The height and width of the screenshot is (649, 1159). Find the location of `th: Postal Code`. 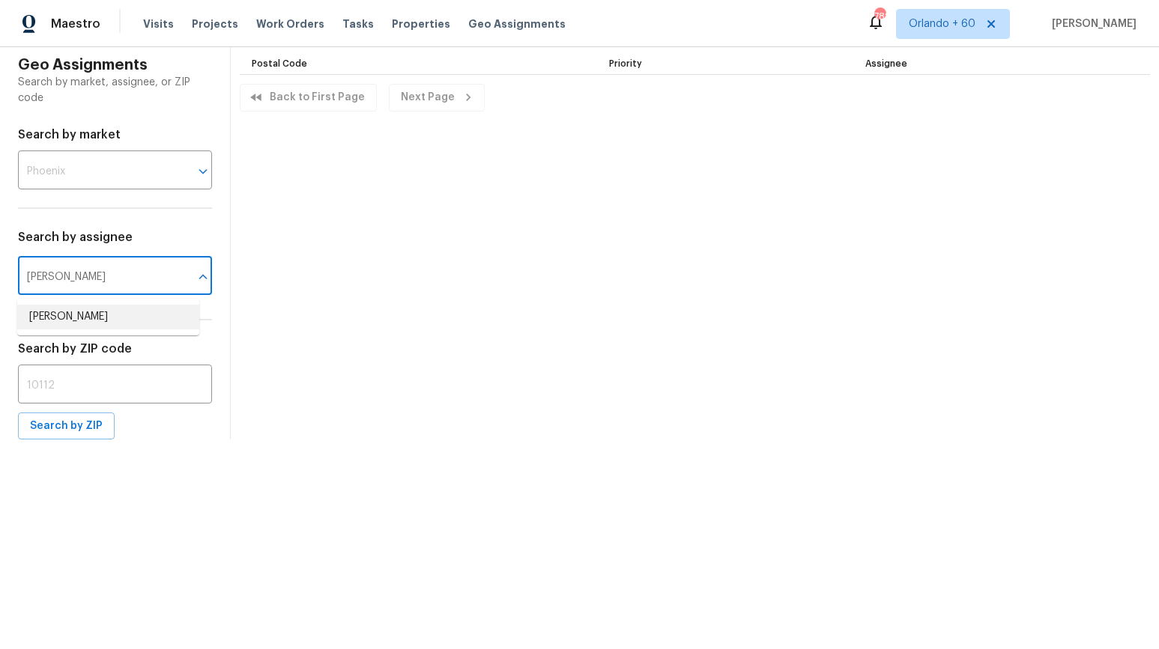

th: Postal Code is located at coordinates (418, 61).